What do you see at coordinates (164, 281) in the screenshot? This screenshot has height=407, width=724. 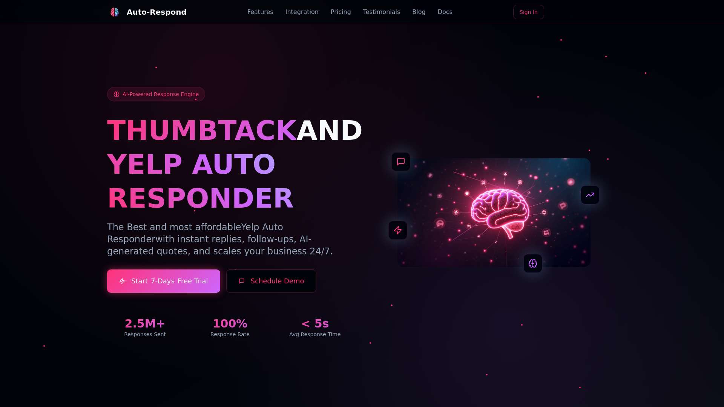 I see `a: Start7-DaysFree Trial` at bounding box center [164, 281].